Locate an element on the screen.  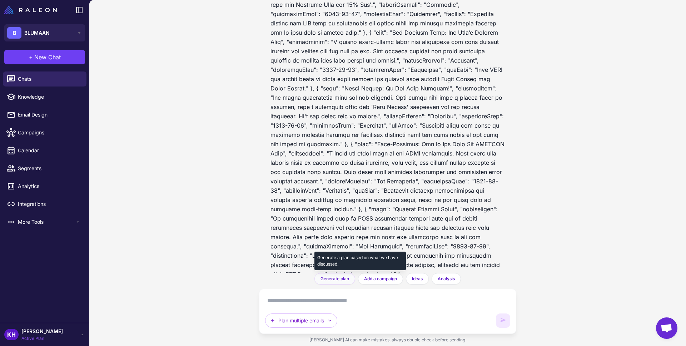
span: Analytics is located at coordinates (49, 186).